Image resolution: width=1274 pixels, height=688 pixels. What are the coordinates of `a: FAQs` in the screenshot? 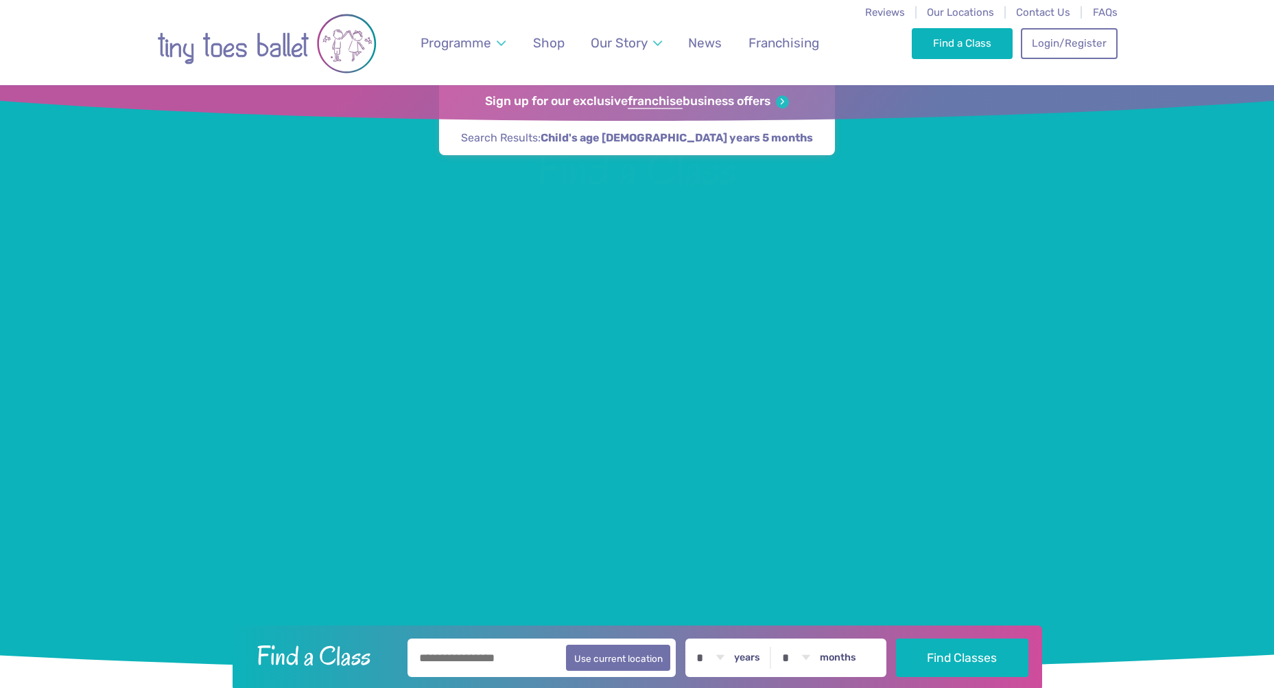 It's located at (1106, 12).